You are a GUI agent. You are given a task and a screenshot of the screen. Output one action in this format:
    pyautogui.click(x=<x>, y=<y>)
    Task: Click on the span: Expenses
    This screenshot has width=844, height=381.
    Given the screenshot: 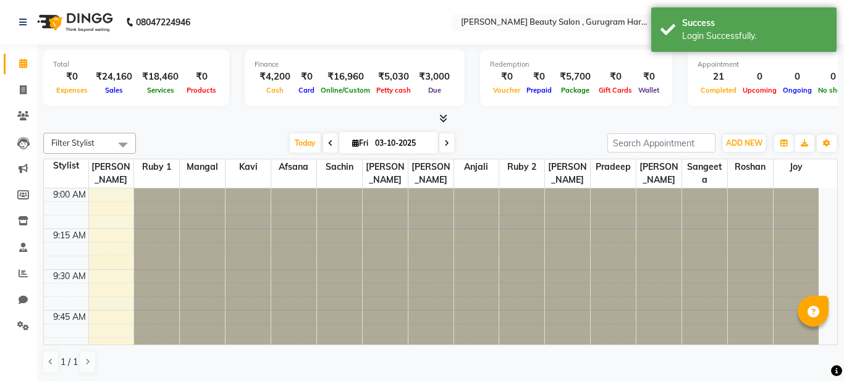 What is the action you would take?
    pyautogui.click(x=72, y=90)
    